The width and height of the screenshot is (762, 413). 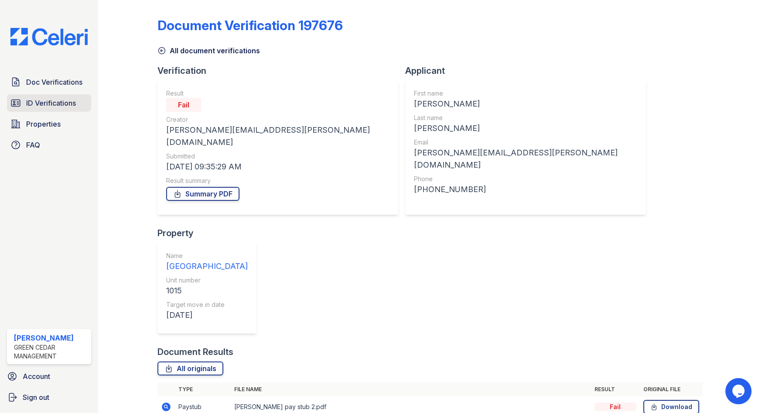 What do you see at coordinates (49, 124) in the screenshot?
I see `a: Properties` at bounding box center [49, 124].